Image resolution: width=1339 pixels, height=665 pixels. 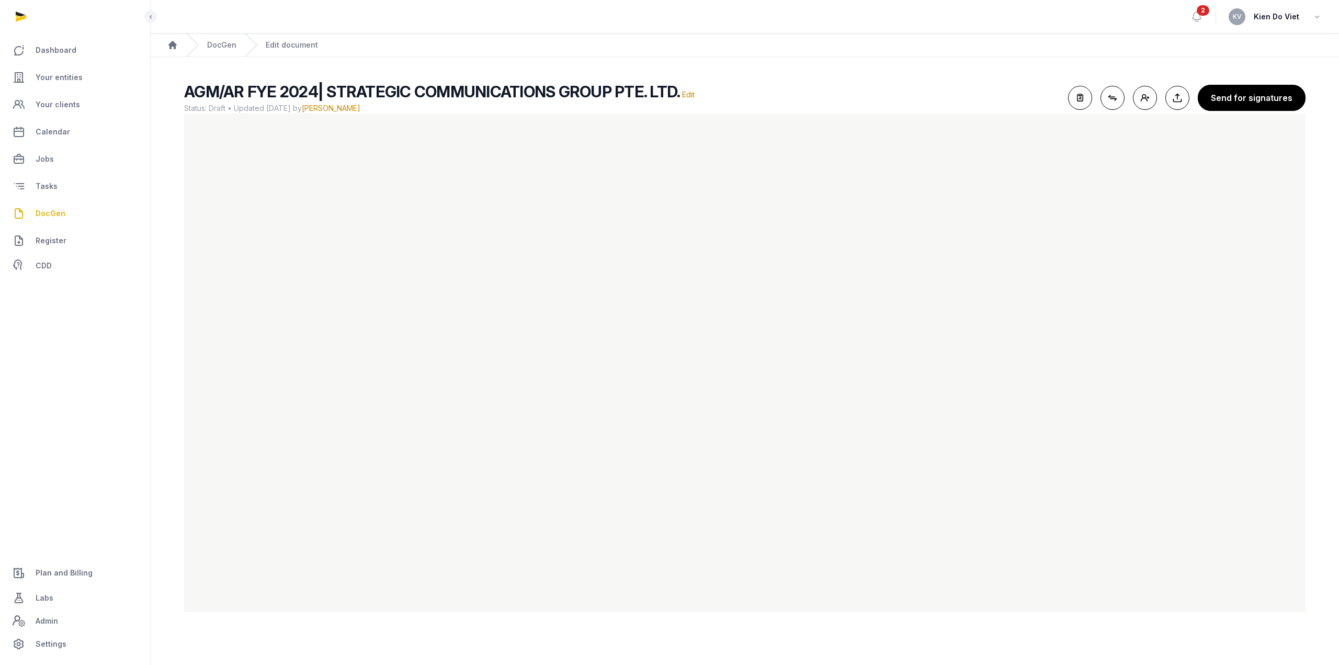 What do you see at coordinates (47, 186) in the screenshot?
I see `span: Tasks` at bounding box center [47, 186].